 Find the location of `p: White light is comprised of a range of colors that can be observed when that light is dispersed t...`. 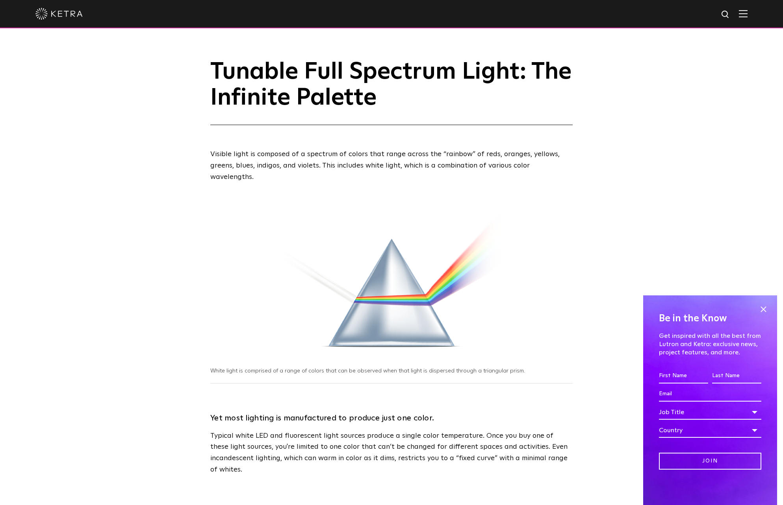

p: White light is comprised of a range of colors that can be observed when that light is dispersed t... is located at coordinates (370, 372).